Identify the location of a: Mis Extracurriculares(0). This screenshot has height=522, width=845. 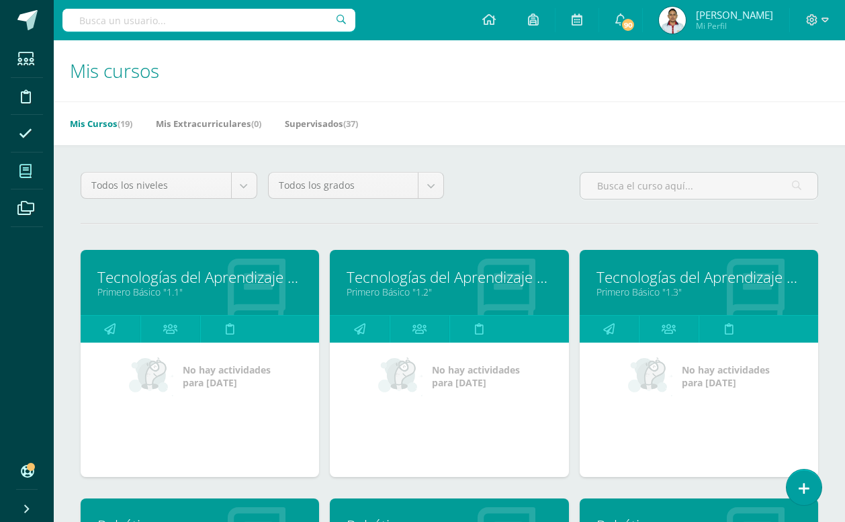
(208, 124).